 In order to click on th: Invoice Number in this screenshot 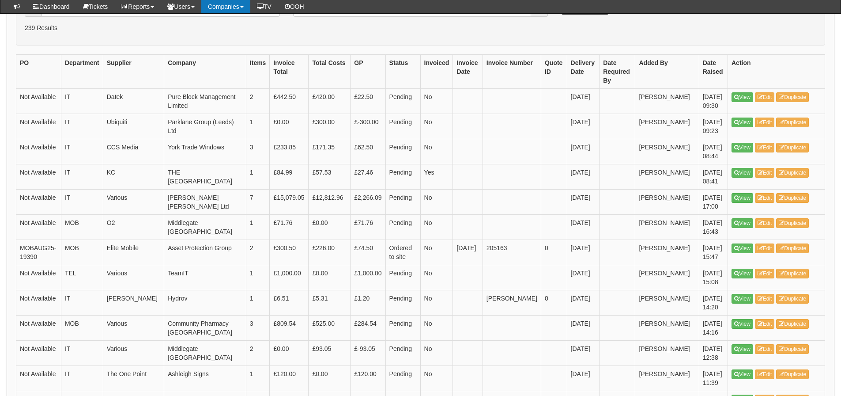, I will do `click(512, 71)`.